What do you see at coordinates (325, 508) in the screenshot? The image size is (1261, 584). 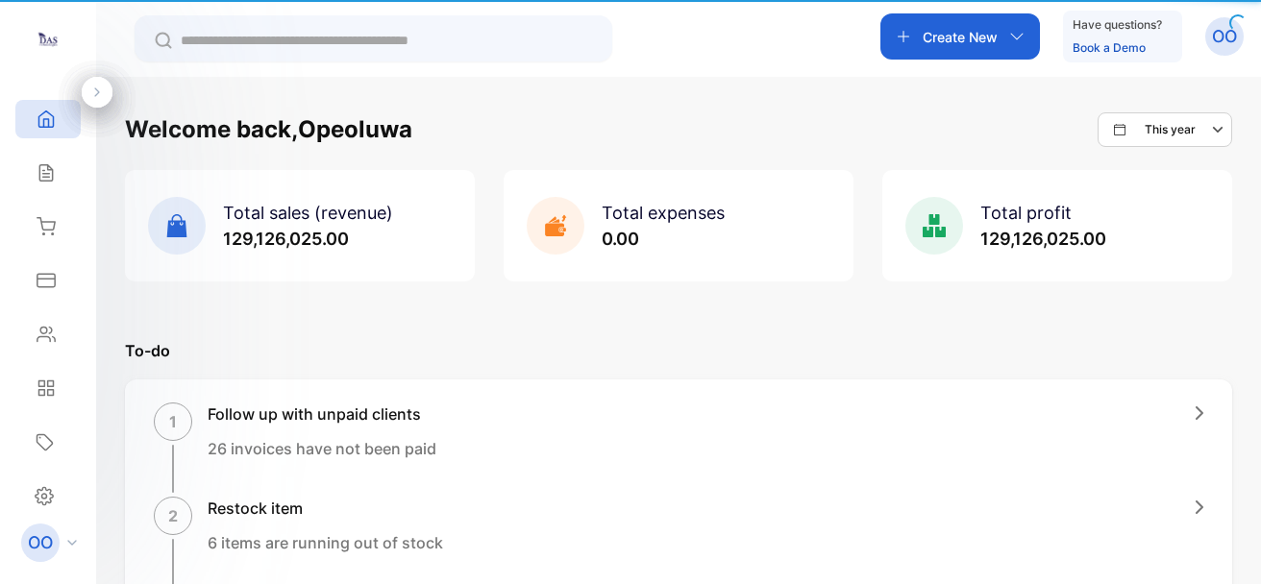 I see `h1: Restock item` at bounding box center [325, 508].